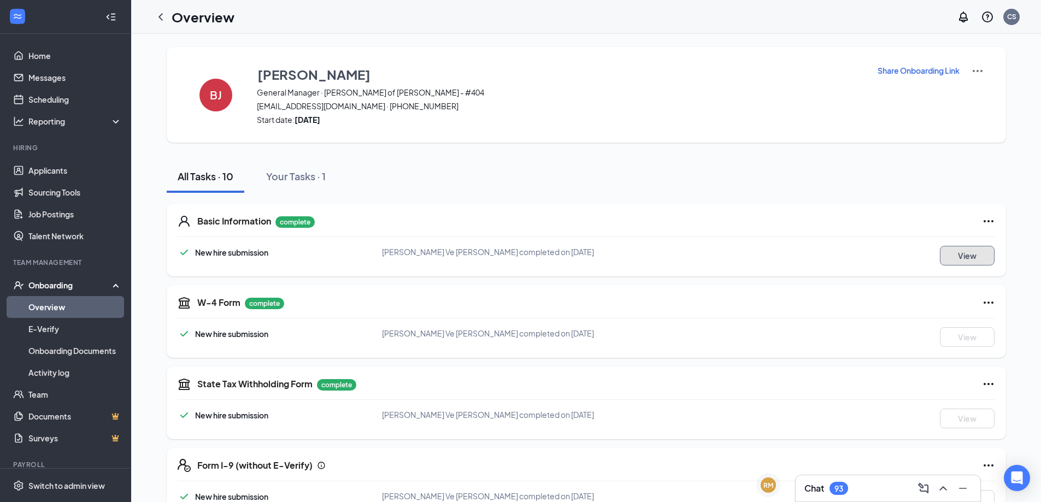  Describe the element at coordinates (75, 56) in the screenshot. I see `a: Home` at that location.